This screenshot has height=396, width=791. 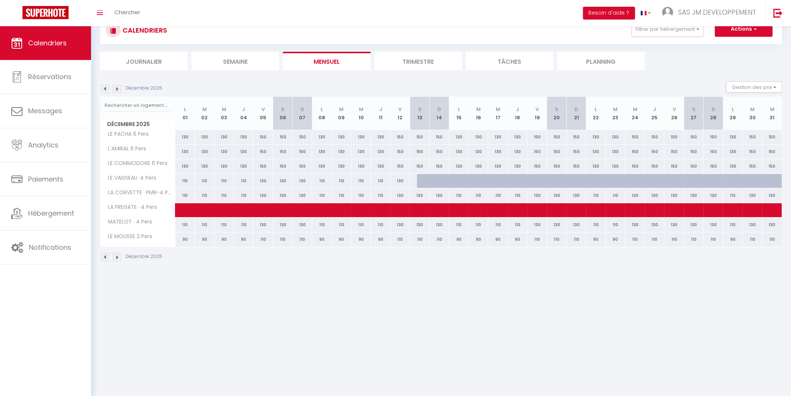 I want to click on li: Journalier, so click(x=144, y=61).